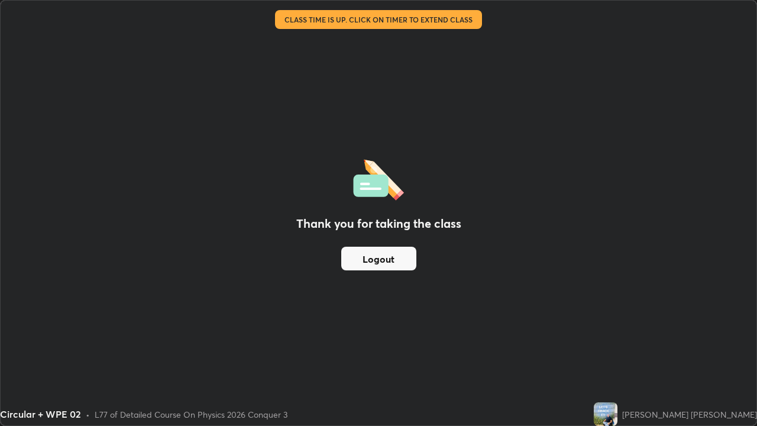 The height and width of the screenshot is (426, 757). I want to click on div: L77 of Detailed Course On Physics 2026 Conquer 3, so click(191, 414).